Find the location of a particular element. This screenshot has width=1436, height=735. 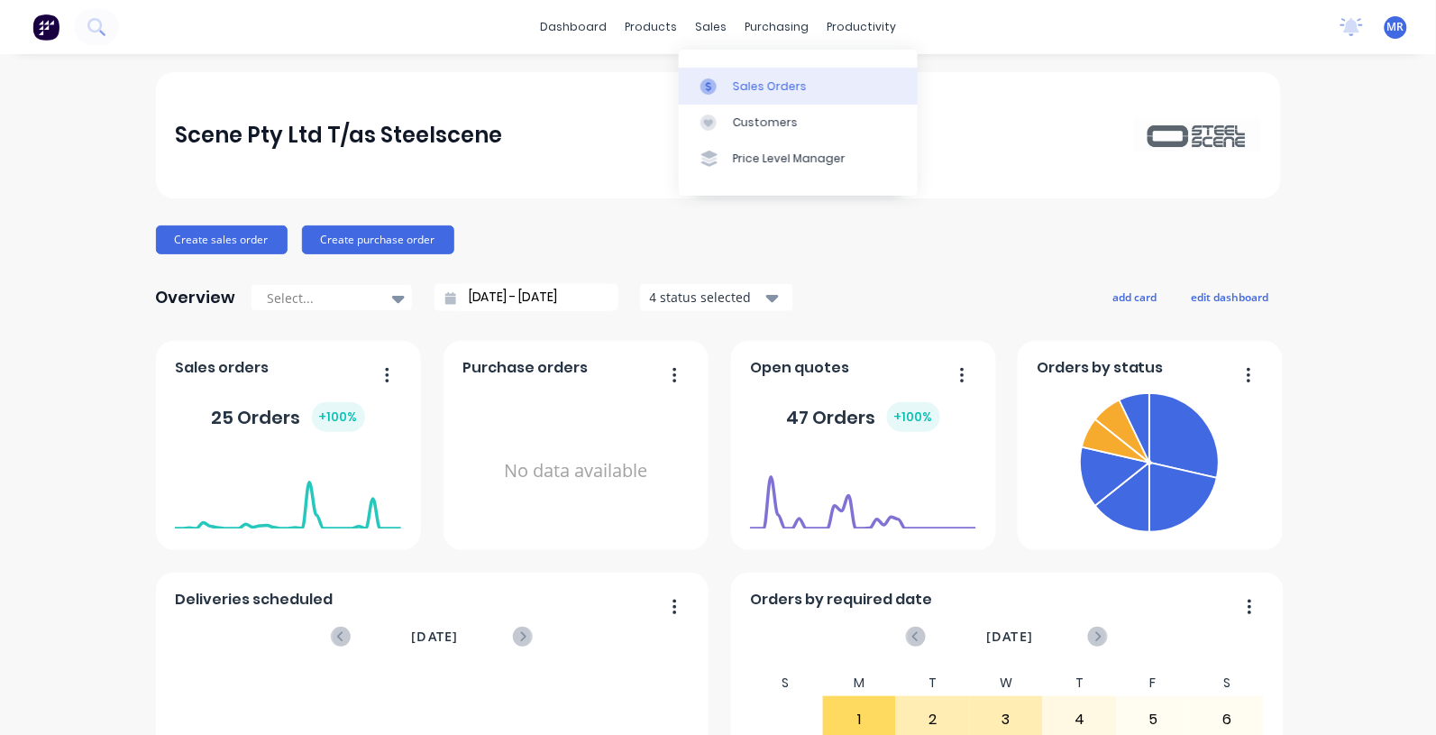

div: productivity is located at coordinates (861, 27).